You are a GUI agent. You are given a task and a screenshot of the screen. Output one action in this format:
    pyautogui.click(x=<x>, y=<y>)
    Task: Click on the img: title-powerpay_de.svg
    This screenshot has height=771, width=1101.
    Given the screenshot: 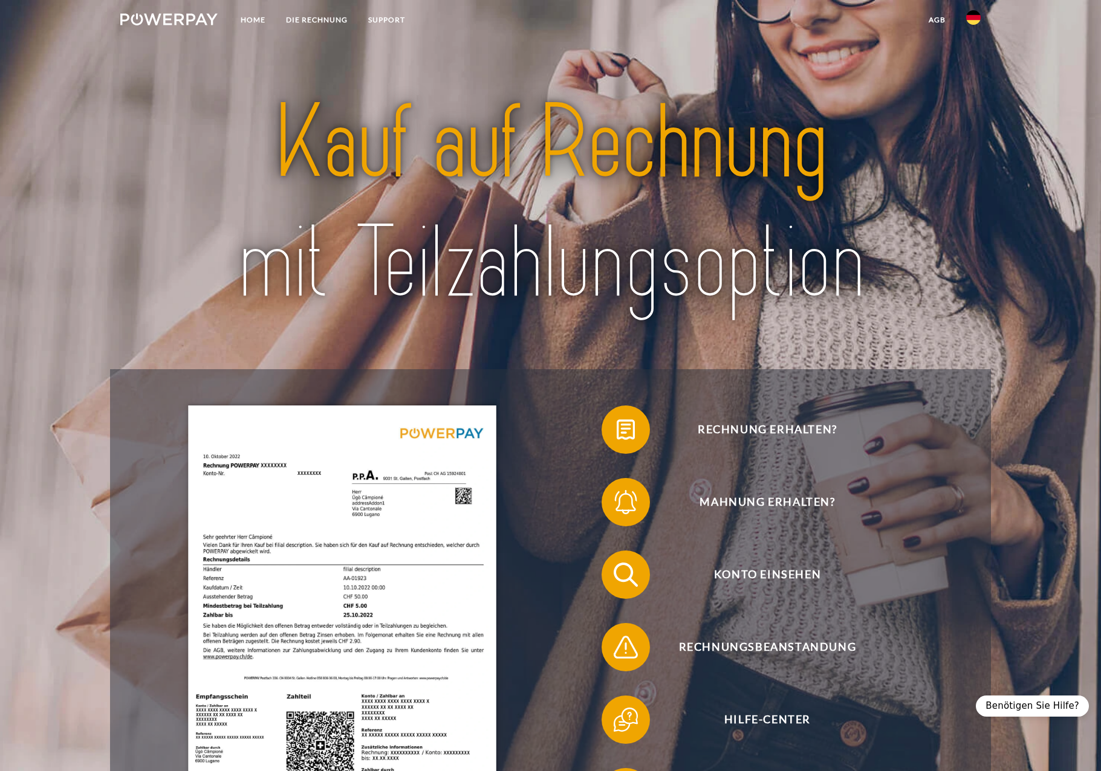 What is the action you would take?
    pyautogui.click(x=550, y=204)
    